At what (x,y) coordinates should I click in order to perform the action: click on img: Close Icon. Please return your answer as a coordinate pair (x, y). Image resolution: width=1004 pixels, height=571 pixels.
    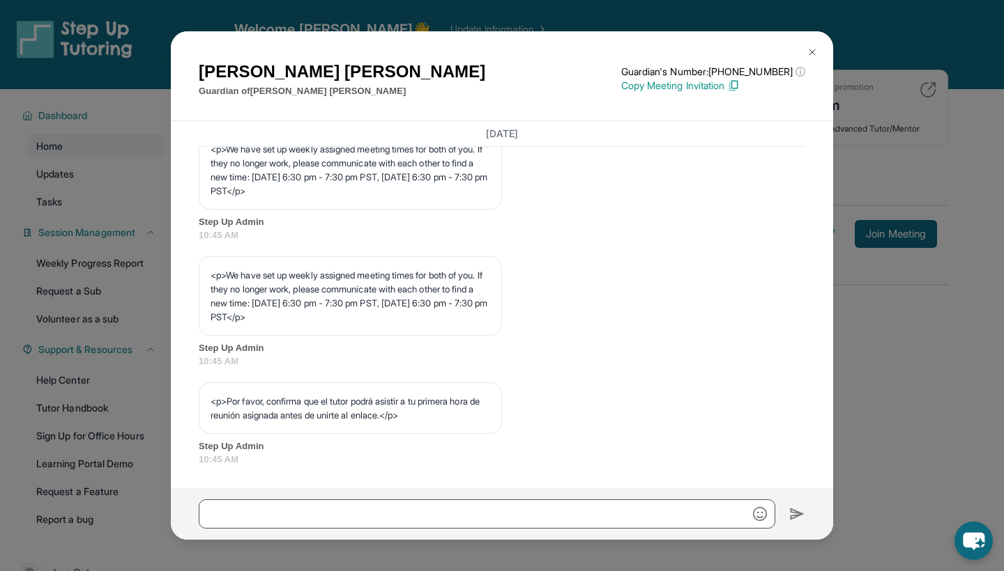
    Looking at the image, I should click on (812, 52).